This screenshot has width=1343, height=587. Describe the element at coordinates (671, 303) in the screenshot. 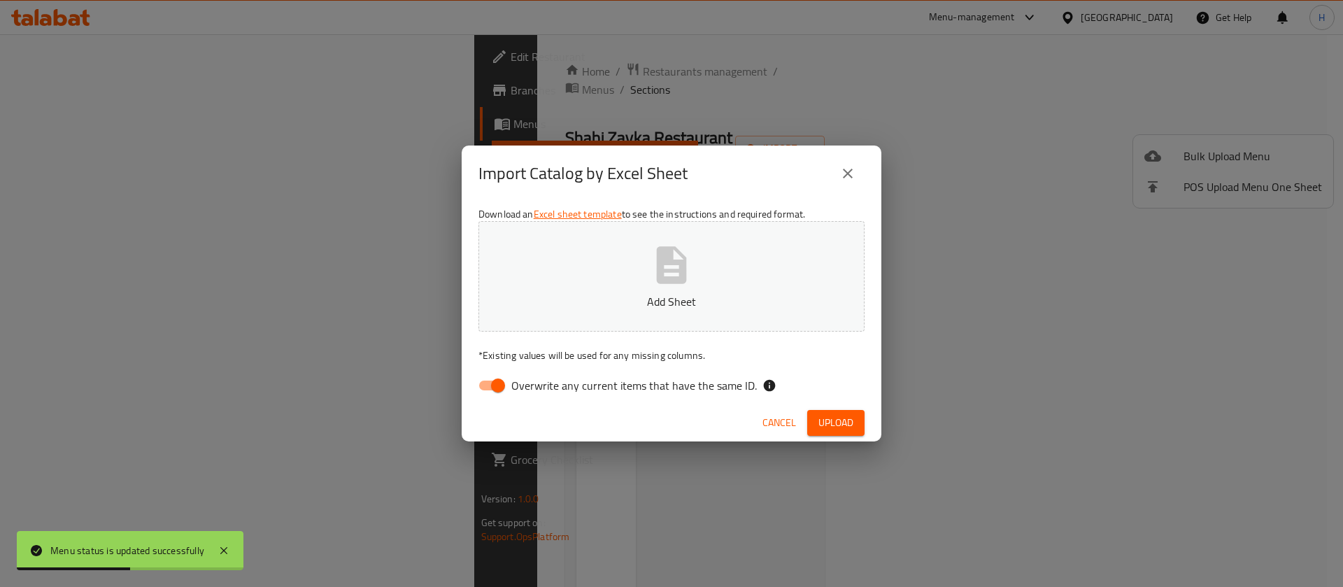

I see `div: Download an to see the instructions and required format.` at that location.